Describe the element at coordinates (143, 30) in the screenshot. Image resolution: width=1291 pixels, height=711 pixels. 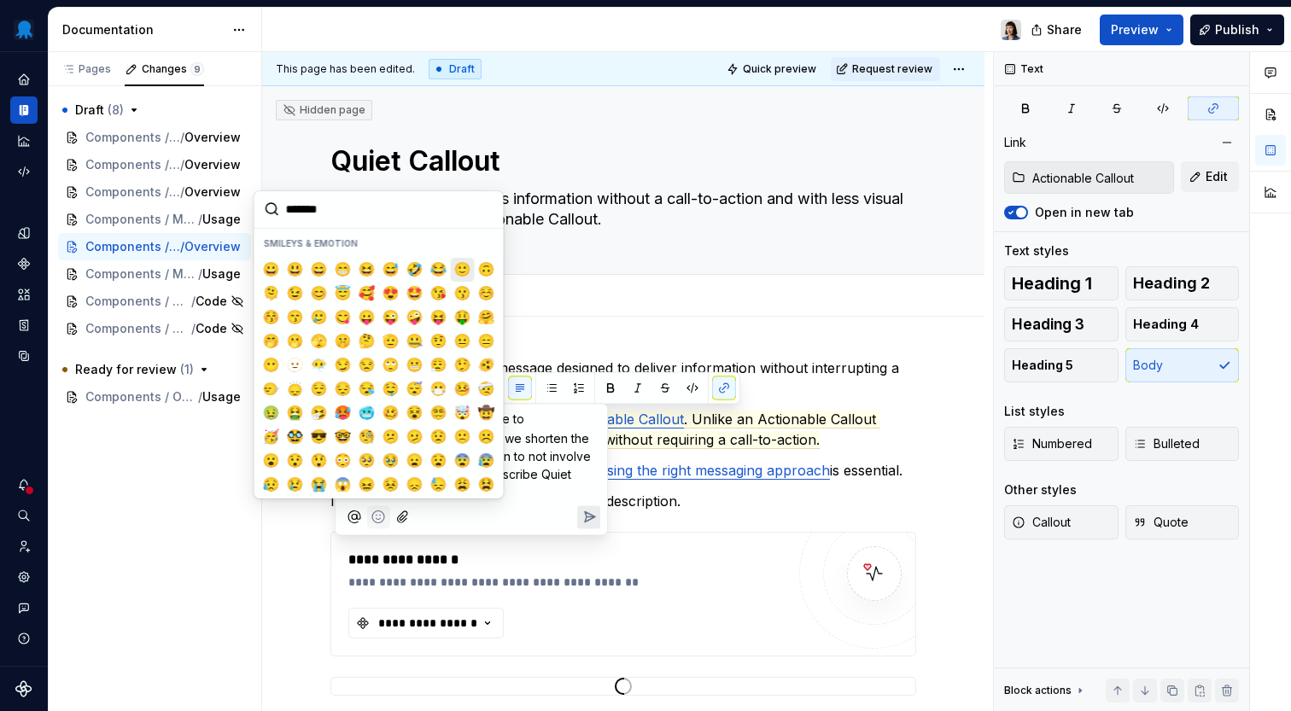
I see `div: Documentation` at that location.